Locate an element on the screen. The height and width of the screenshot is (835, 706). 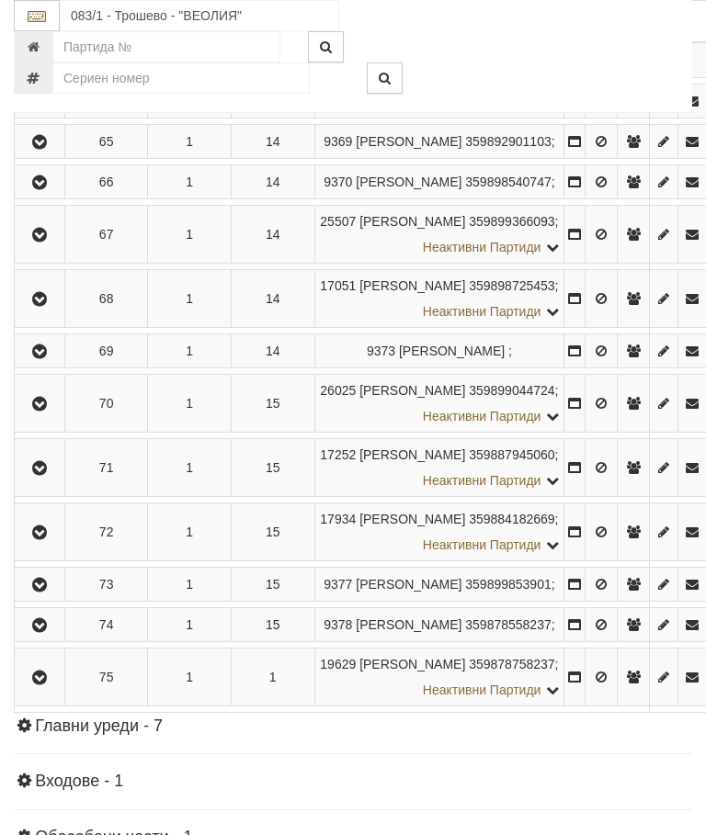
td: 65 is located at coordinates (106, 141).